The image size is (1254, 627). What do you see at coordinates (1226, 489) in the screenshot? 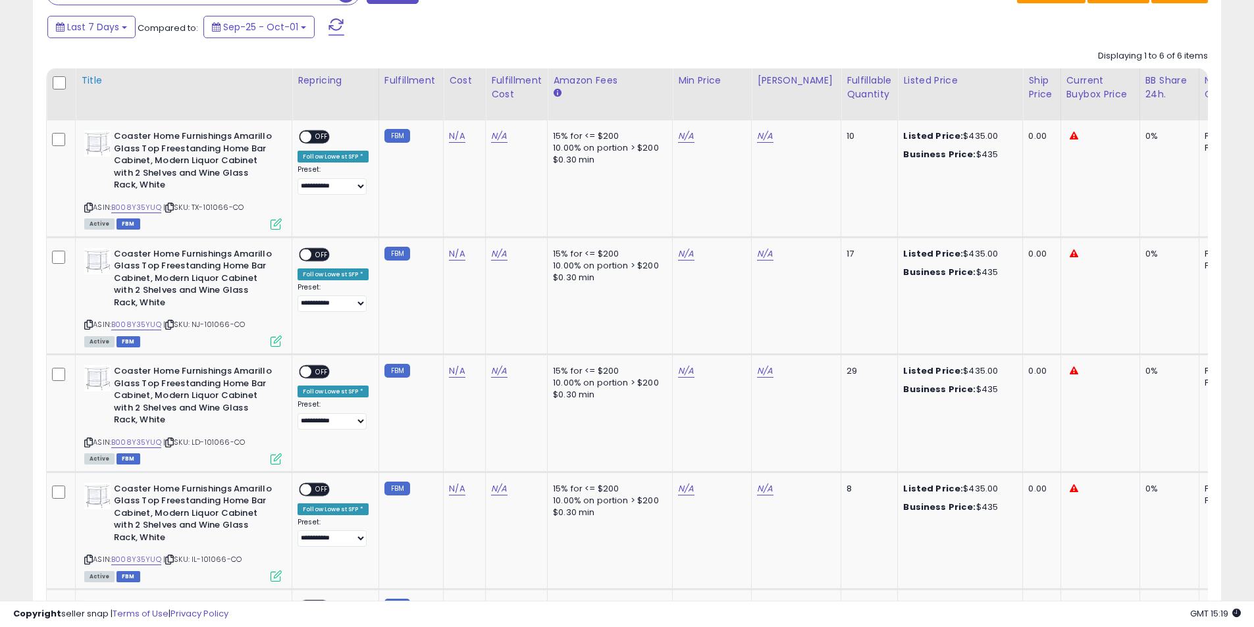
I see `div: FBA: 0` at bounding box center [1226, 489].